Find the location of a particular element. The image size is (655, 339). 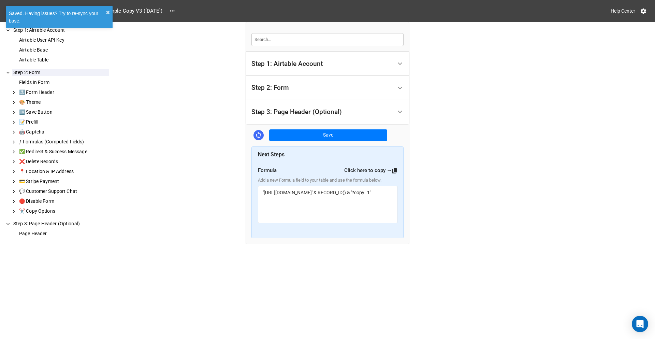

div: ✅ Redirect & Success Message is located at coordinates (63, 151).